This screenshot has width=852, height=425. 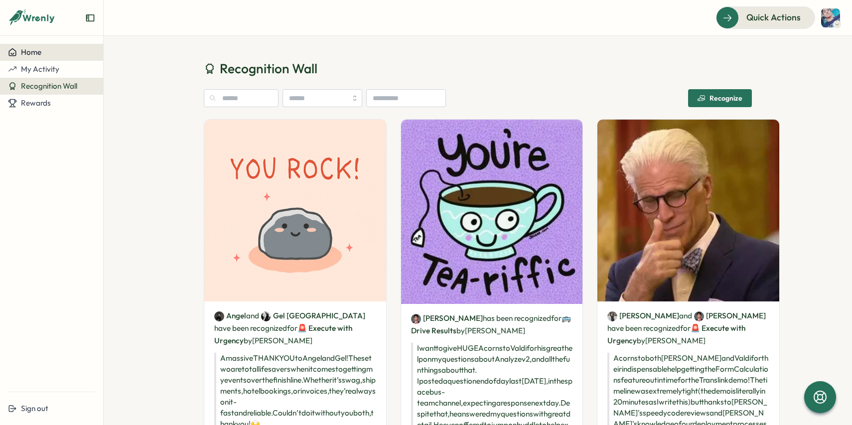 What do you see at coordinates (720, 98) in the screenshot?
I see `button: Recognize` at bounding box center [720, 98].